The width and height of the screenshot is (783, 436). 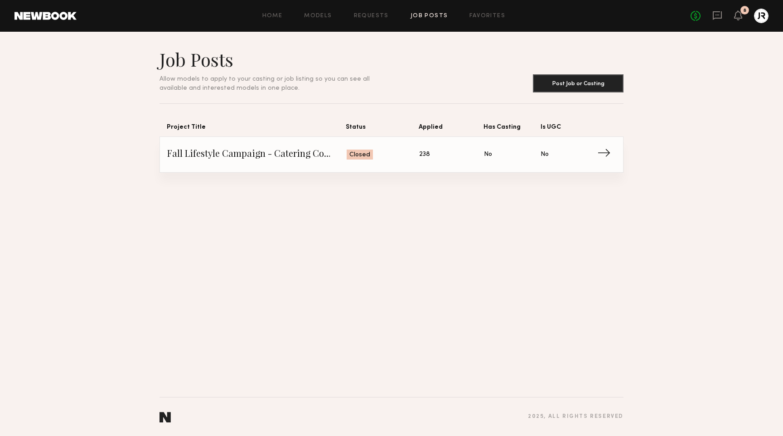 What do you see at coordinates (487, 16) in the screenshot?
I see `a: Favorites` at bounding box center [487, 16].